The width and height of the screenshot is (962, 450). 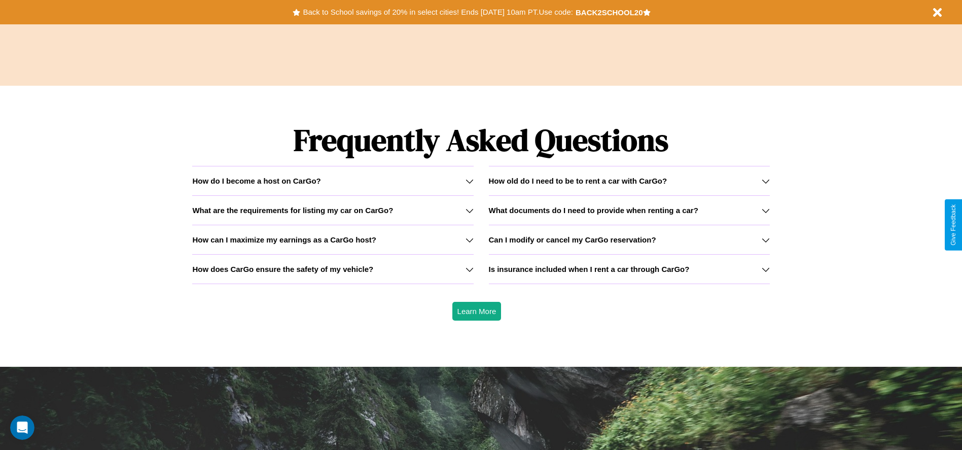 I want to click on h3: How can I maximize my earnings as a CarGo host?, so click(x=284, y=239).